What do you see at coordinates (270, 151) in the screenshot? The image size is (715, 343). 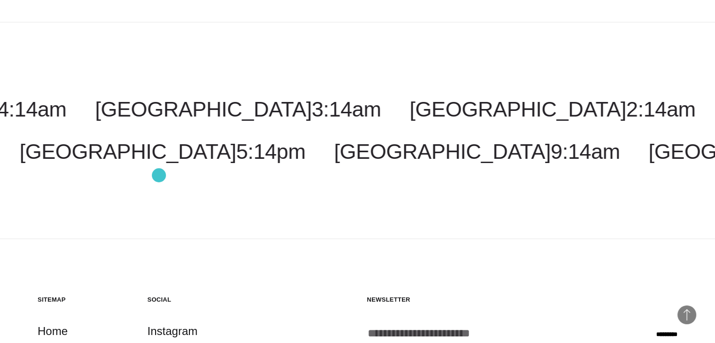 I see `span: 5:14pm` at bounding box center [270, 151].